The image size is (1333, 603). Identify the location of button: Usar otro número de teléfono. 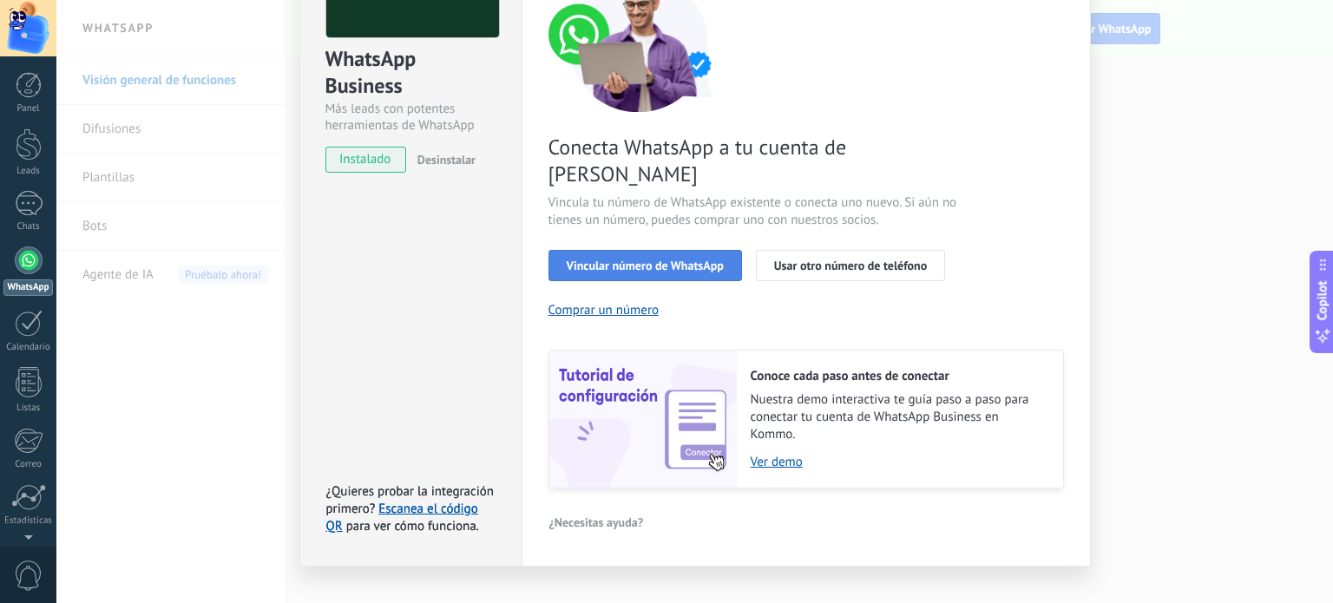
(851, 266).